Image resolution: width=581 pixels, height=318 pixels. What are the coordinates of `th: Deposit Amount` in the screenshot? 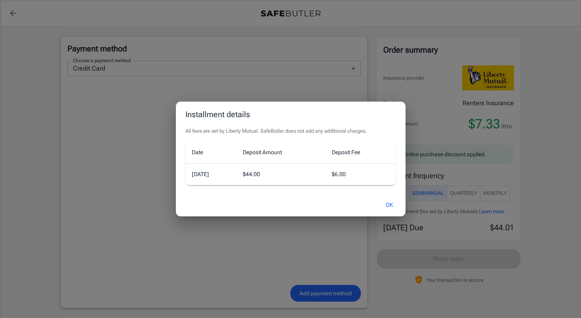 It's located at (281, 152).